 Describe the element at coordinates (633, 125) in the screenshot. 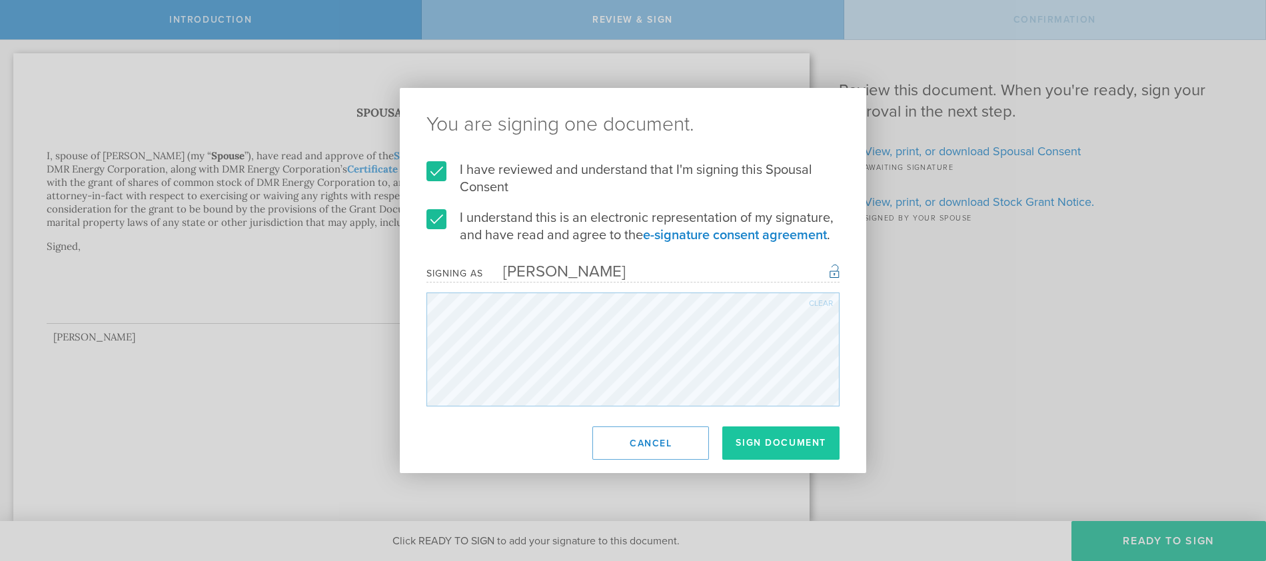

I see `ng-pluralize: You are signing one document.` at that location.